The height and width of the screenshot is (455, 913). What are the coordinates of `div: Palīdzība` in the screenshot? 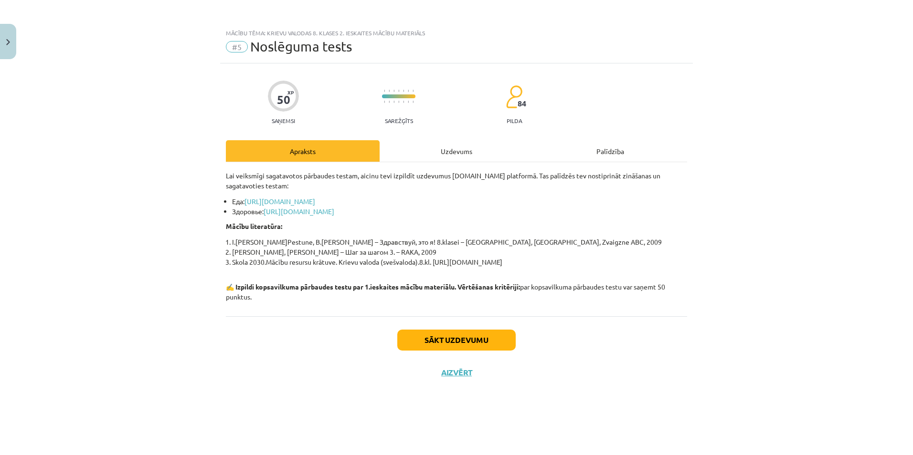 It's located at (610, 151).